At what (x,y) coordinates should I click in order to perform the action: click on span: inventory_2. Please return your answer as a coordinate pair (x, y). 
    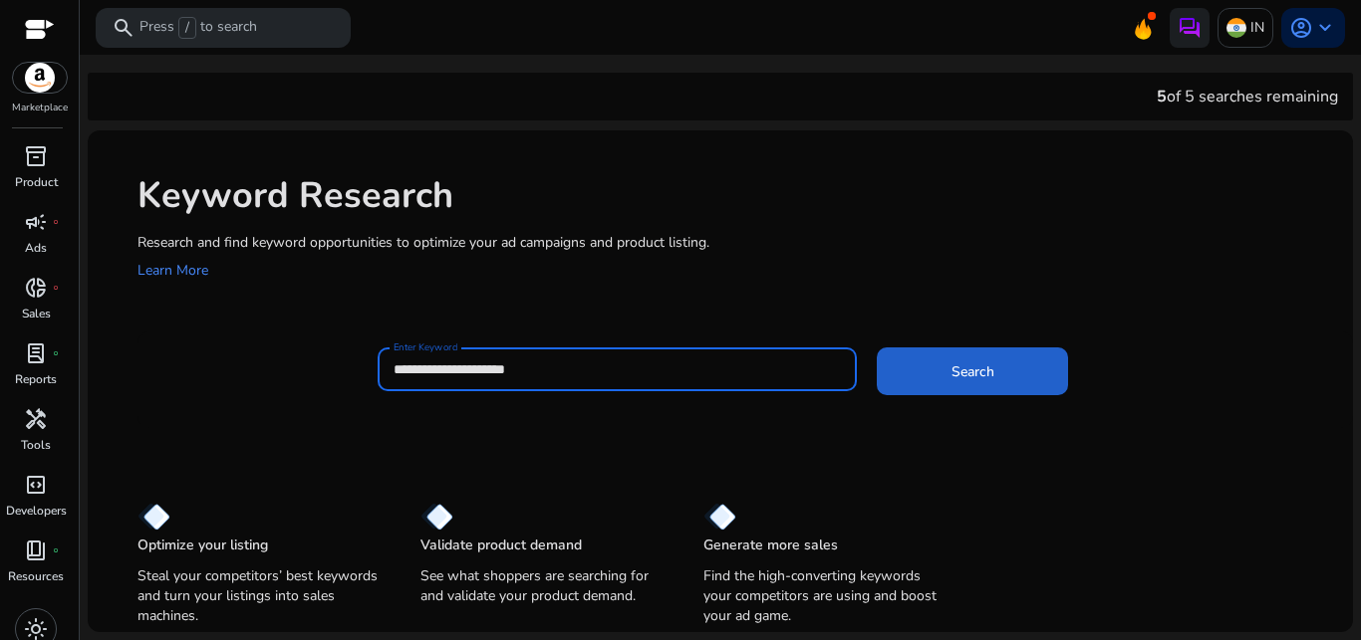
    Looking at the image, I should click on (36, 156).